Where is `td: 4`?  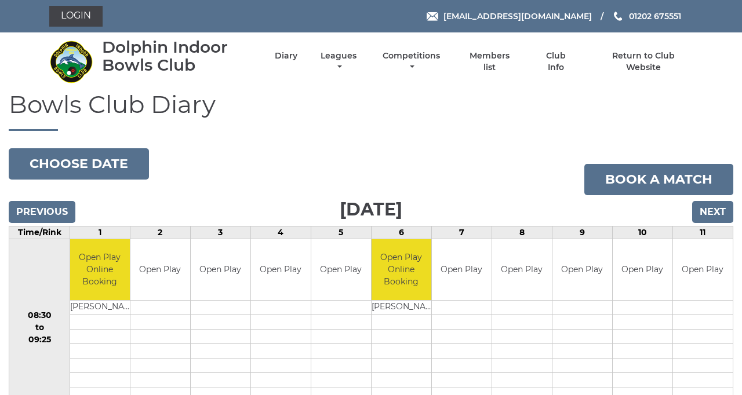
td: 4 is located at coordinates (280, 233).